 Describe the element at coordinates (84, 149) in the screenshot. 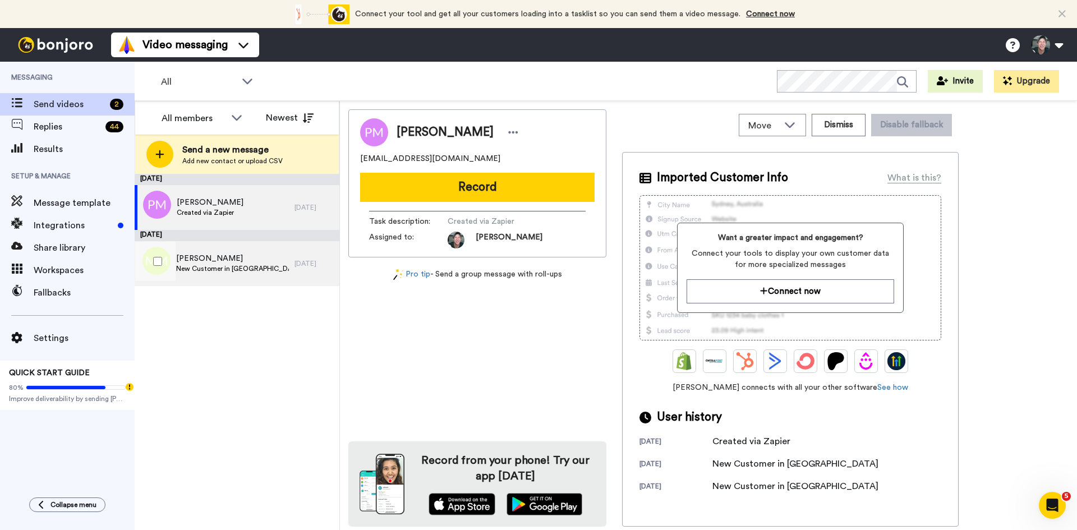

I see `span: Results` at that location.